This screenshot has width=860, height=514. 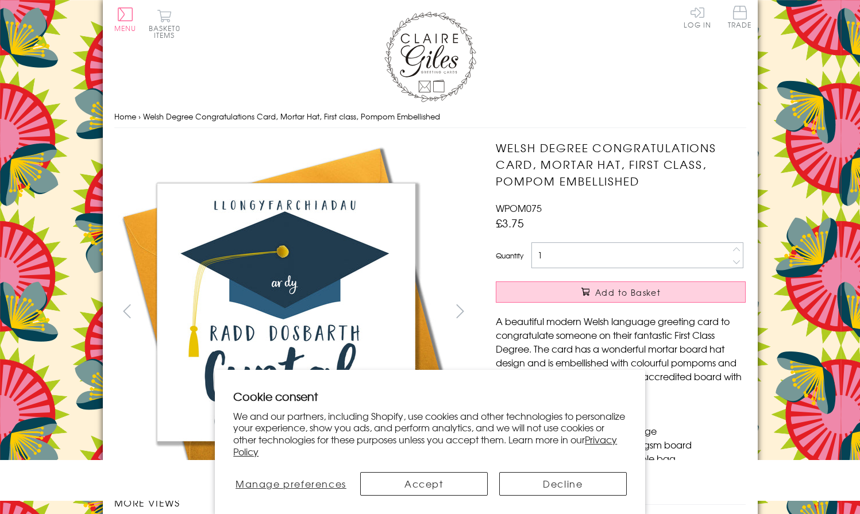 I want to click on a: Log In, so click(x=698, y=17).